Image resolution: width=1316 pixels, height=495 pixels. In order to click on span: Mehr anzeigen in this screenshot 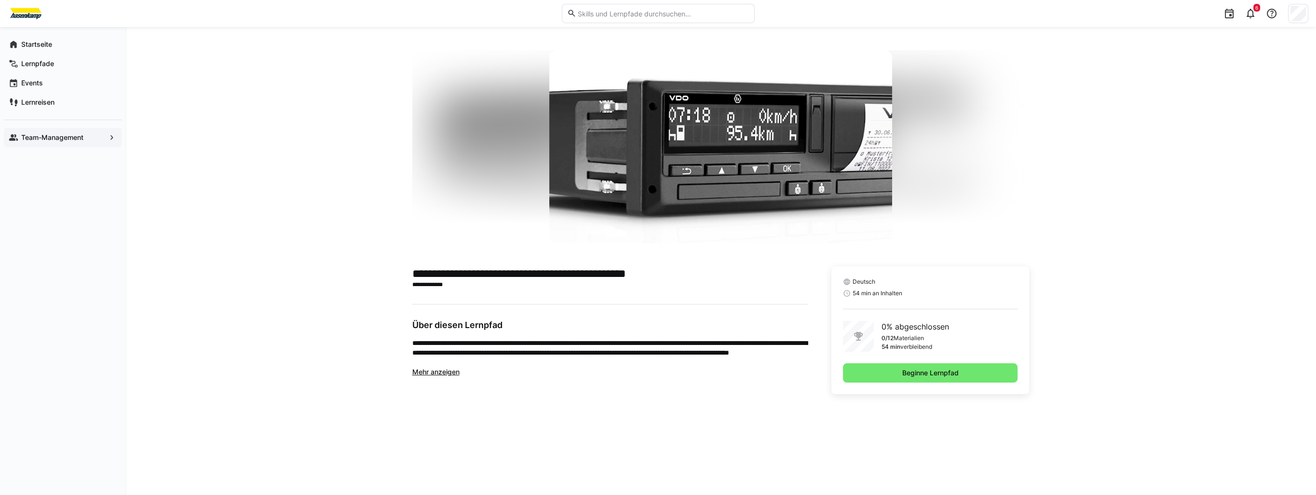, I will do `click(436, 371)`.